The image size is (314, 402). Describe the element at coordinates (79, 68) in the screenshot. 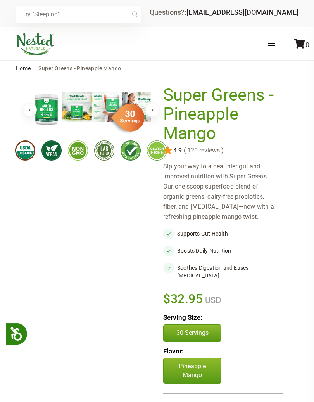

I see `span: Super Greens - Pineapple Mango` at that location.